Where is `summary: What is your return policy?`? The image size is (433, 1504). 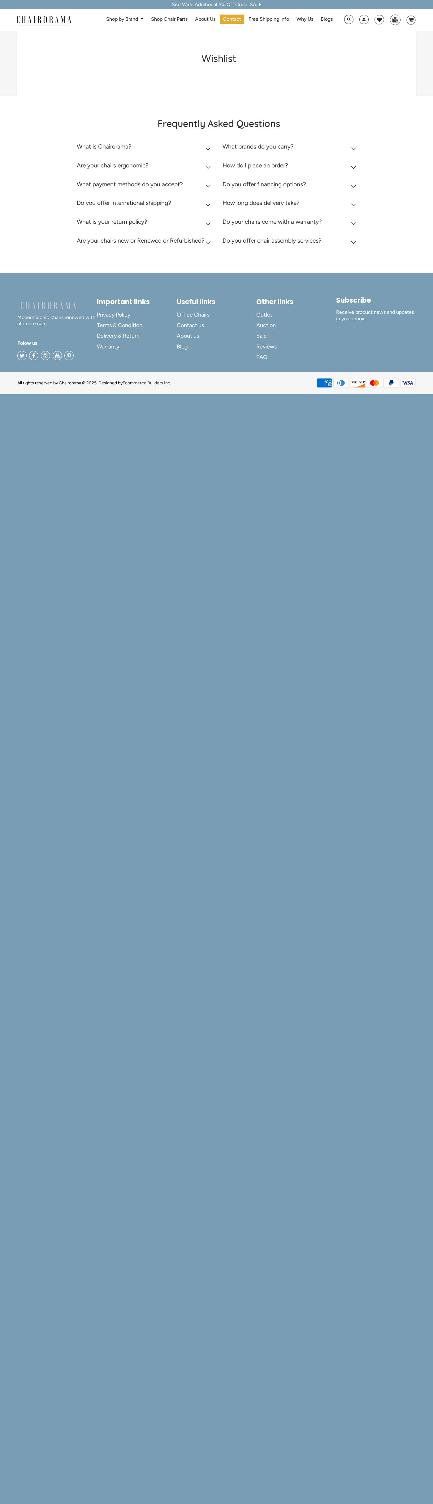
summary: What is your return policy? is located at coordinates (145, 223).